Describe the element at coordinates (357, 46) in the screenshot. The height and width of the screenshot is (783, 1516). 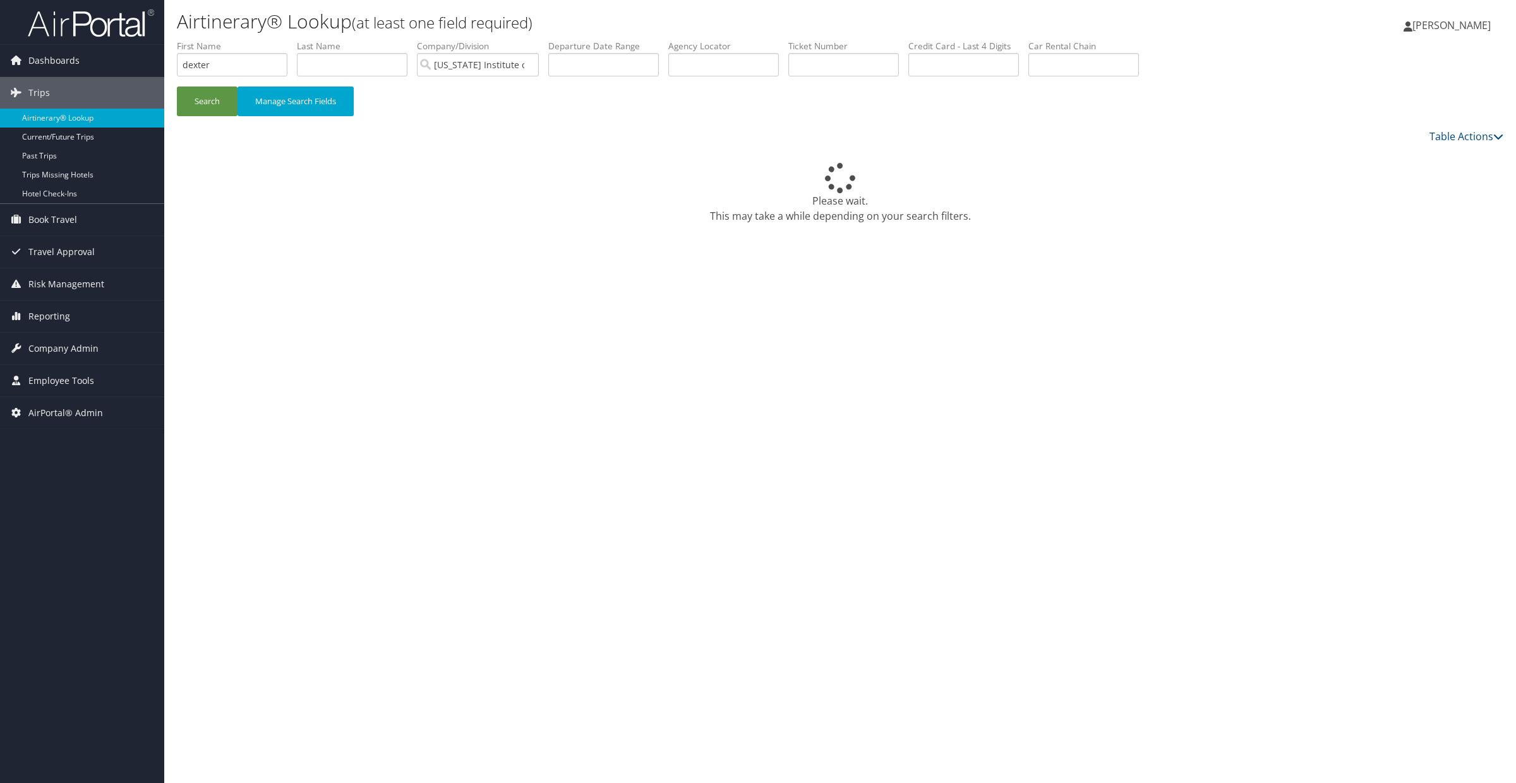
I see `label: Last Name` at that location.